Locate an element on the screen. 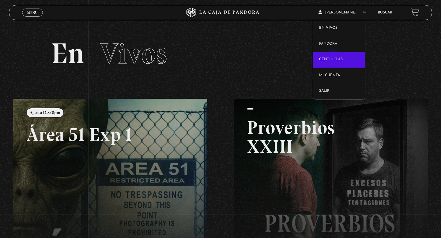  a: En vivos is located at coordinates (339, 28).